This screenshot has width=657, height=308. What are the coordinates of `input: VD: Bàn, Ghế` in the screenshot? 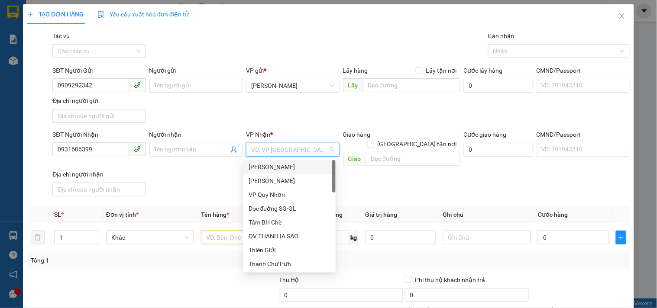 It's located at (245, 238).